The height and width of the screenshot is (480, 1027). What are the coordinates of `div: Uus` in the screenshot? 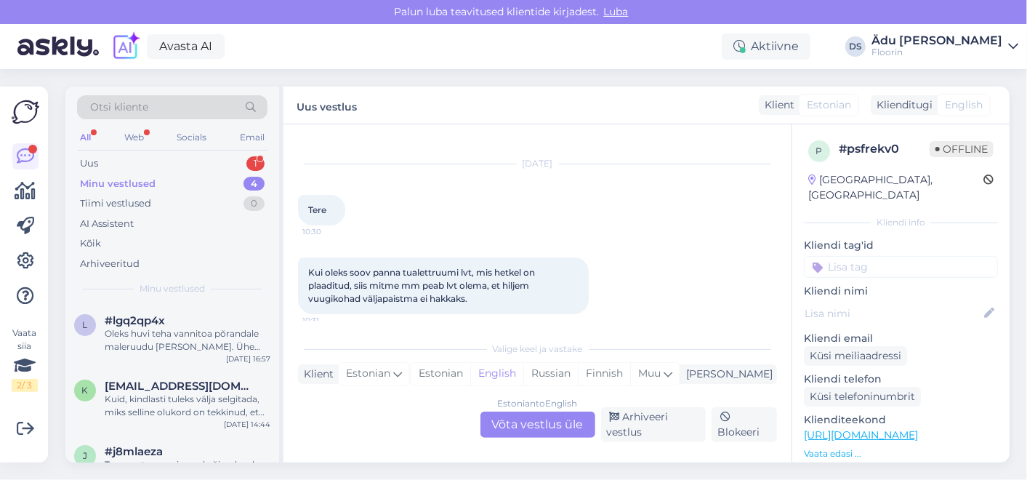 It's located at (89, 164).